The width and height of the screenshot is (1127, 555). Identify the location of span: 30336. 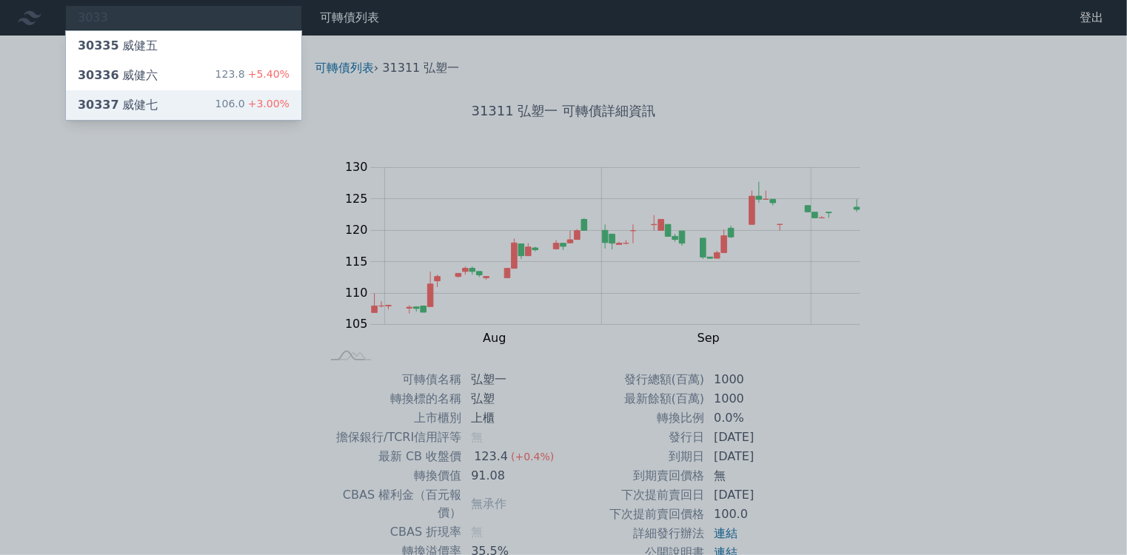
(98, 75).